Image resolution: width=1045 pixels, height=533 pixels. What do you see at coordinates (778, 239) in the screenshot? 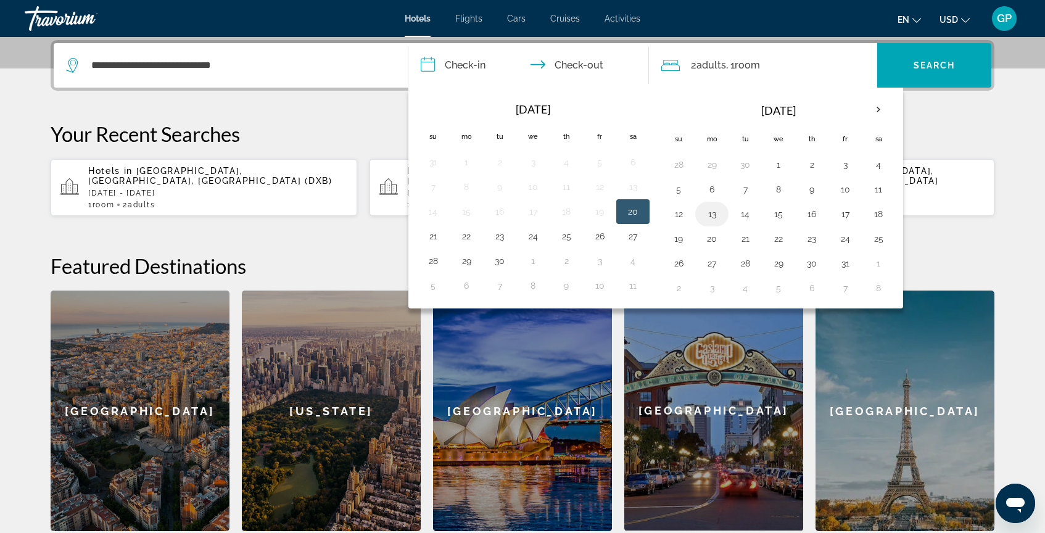
I see `button: Day 22` at bounding box center [778, 239].